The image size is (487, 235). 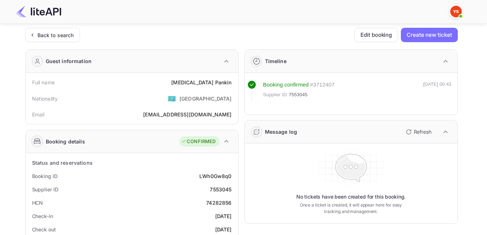 I want to click on div: Message log, so click(x=281, y=131).